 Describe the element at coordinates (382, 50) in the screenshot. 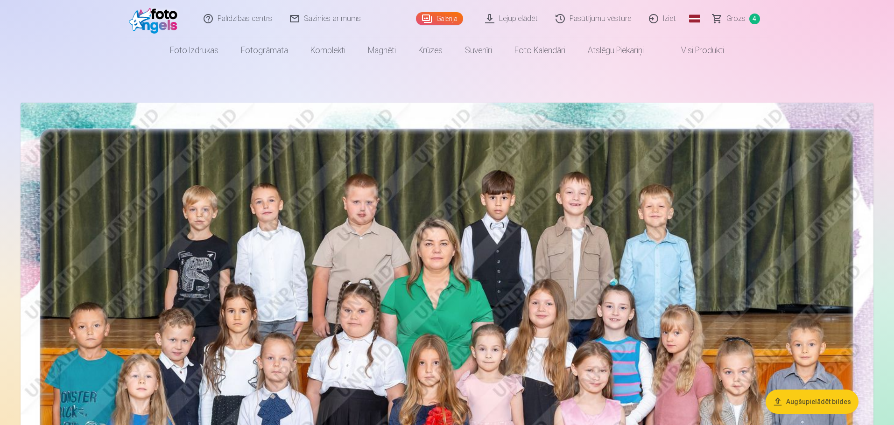

I see `a: Magnēti` at that location.